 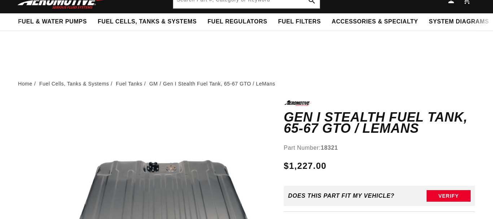 What do you see at coordinates (147, 22) in the screenshot?
I see `span: Fuel Cells, Tanks & Systems` at bounding box center [147, 22].